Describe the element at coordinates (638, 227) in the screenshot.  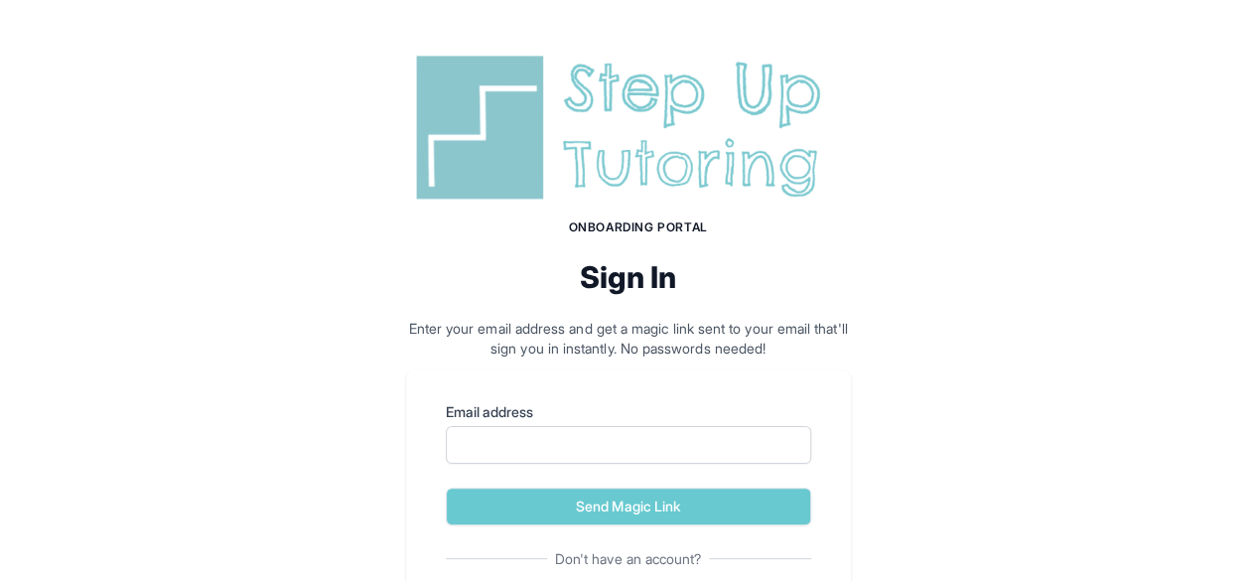
I see `h1: Onboarding Portal` at that location.